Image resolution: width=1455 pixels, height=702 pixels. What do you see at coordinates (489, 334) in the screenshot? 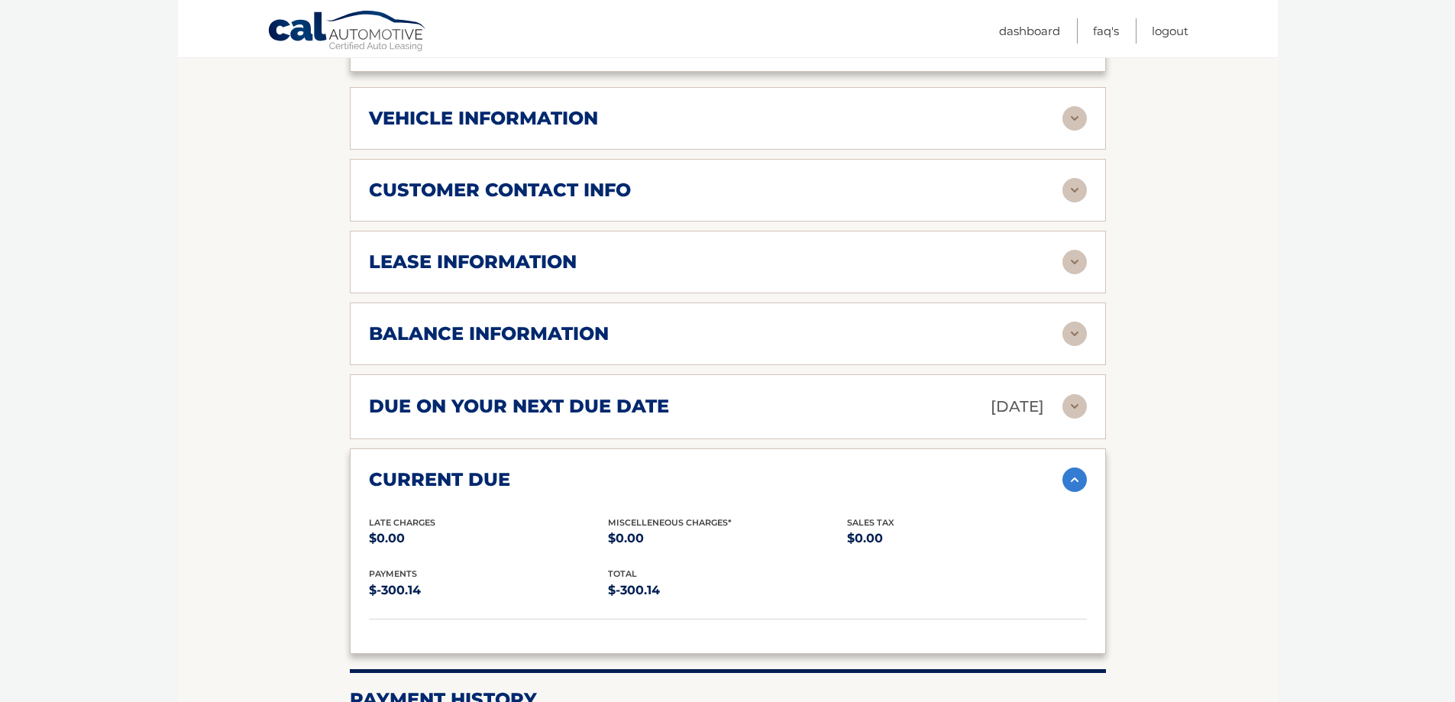
I see `h2: balance information` at bounding box center [489, 334].